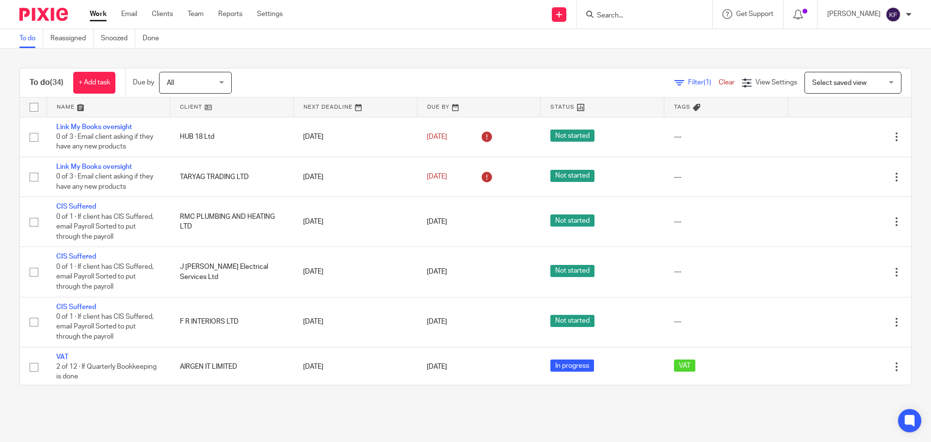 The image size is (931, 442). What do you see at coordinates (118, 38) in the screenshot?
I see `a: Snoozed` at bounding box center [118, 38].